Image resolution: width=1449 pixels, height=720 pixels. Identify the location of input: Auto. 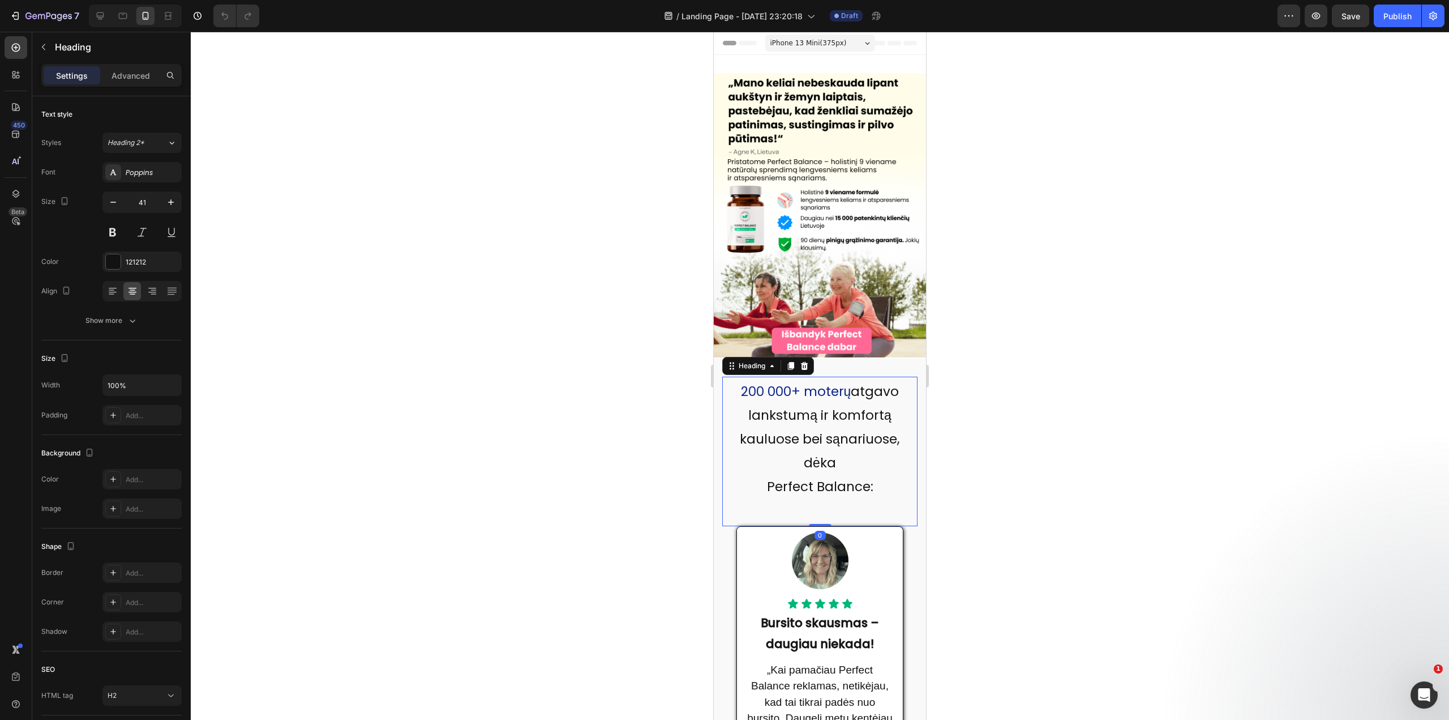
(142, 385).